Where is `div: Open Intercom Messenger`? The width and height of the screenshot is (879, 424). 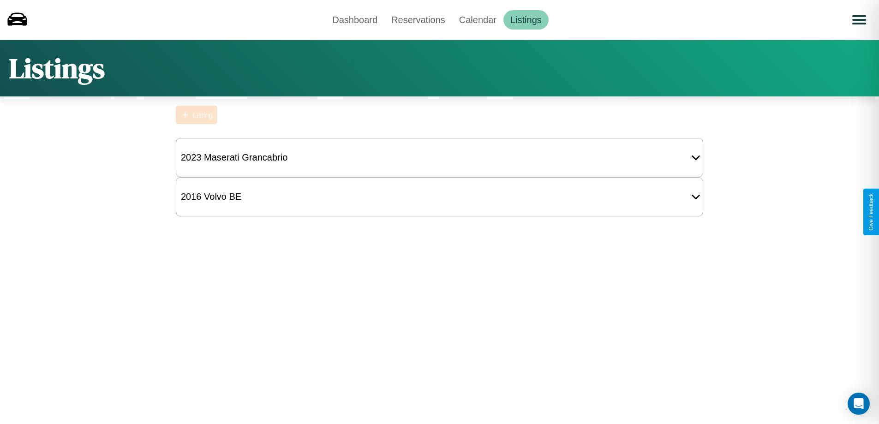
div: Open Intercom Messenger is located at coordinates (858, 404).